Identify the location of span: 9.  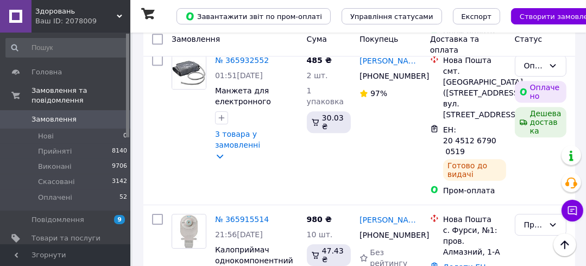
(120, 219).